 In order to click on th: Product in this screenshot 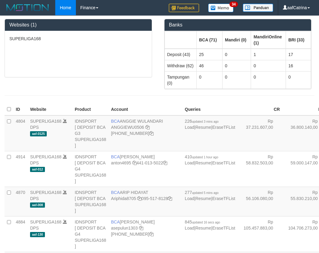, I will do `click(91, 109)`.